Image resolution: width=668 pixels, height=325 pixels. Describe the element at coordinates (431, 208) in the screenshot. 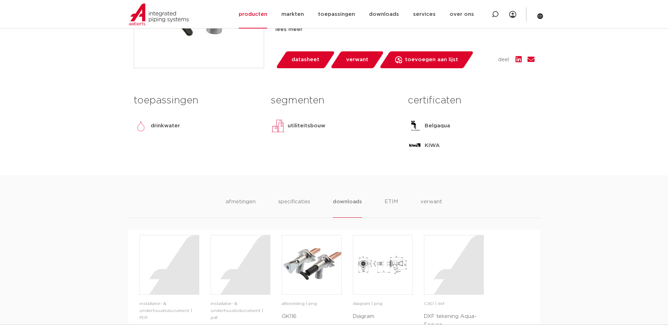

I see `li: verwant` at that location.